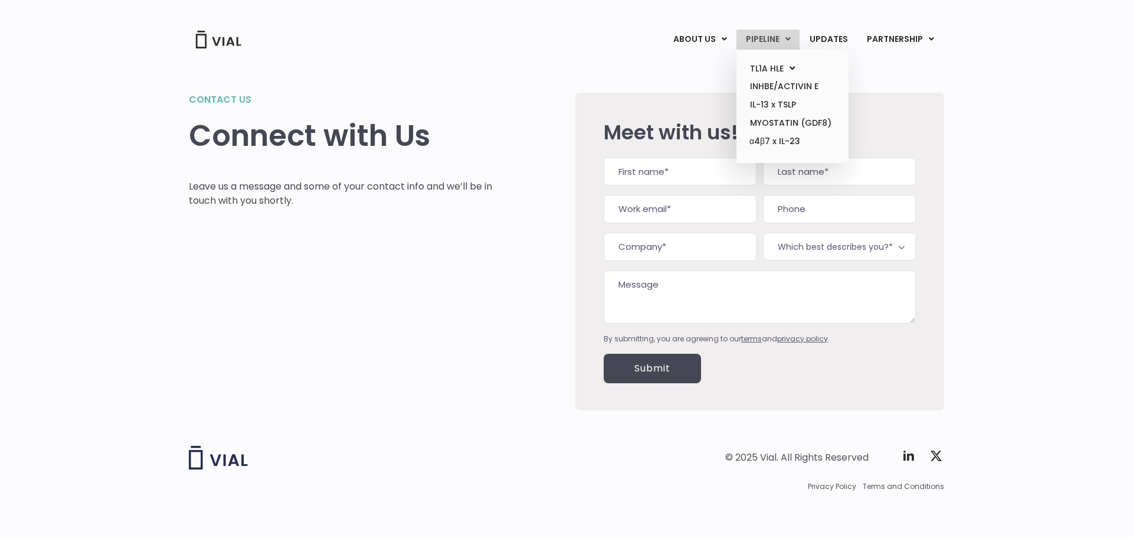 This screenshot has width=1133, height=538. Describe the element at coordinates (839, 209) in the screenshot. I see `input: Phone` at that location.